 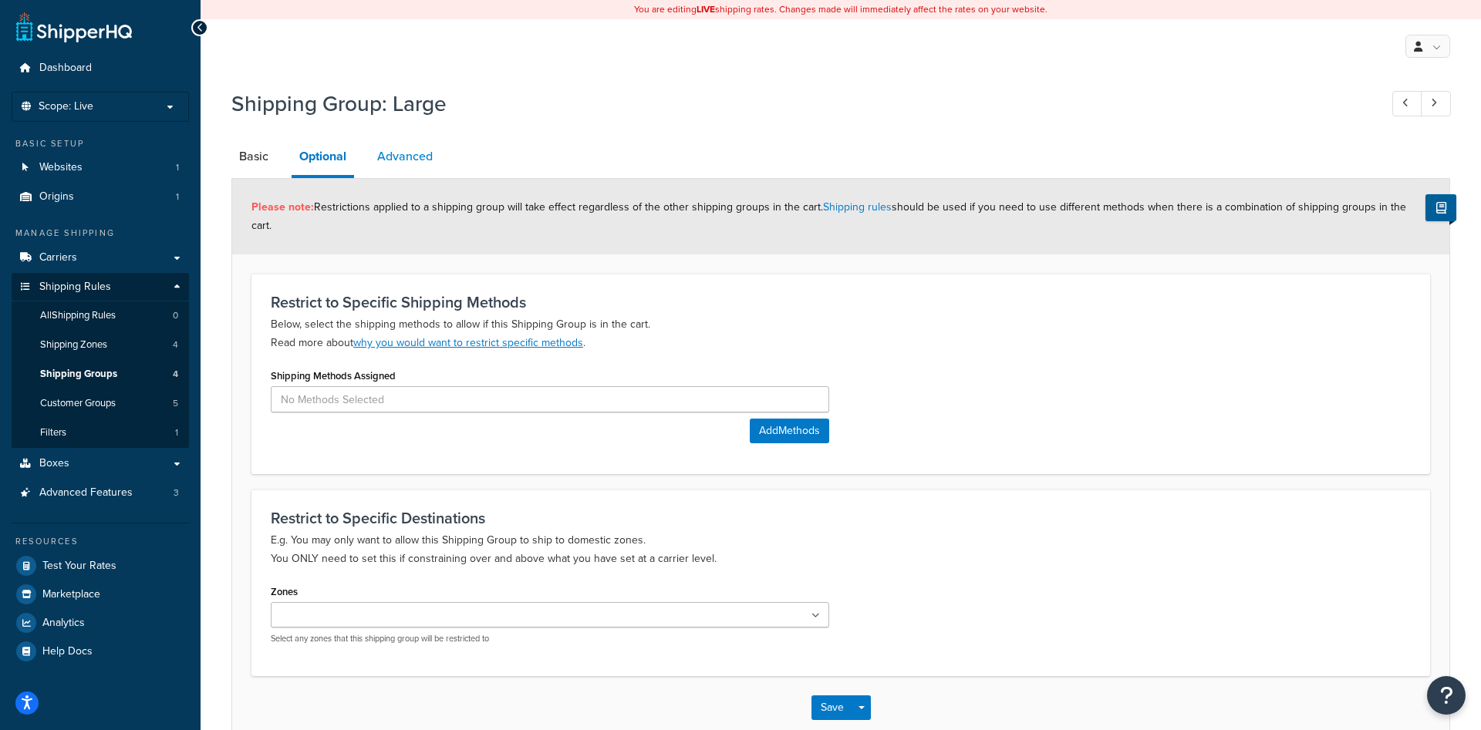 I want to click on a: AllShipping Rules0, so click(x=100, y=315).